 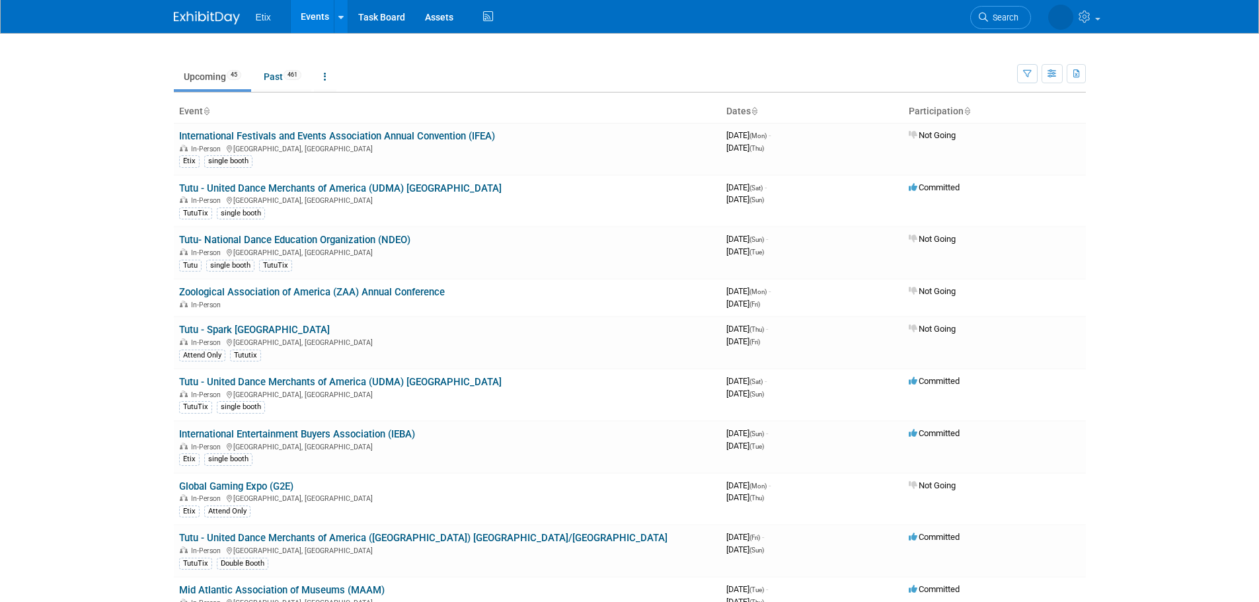 I want to click on a: Sort by Start Date, so click(x=754, y=111).